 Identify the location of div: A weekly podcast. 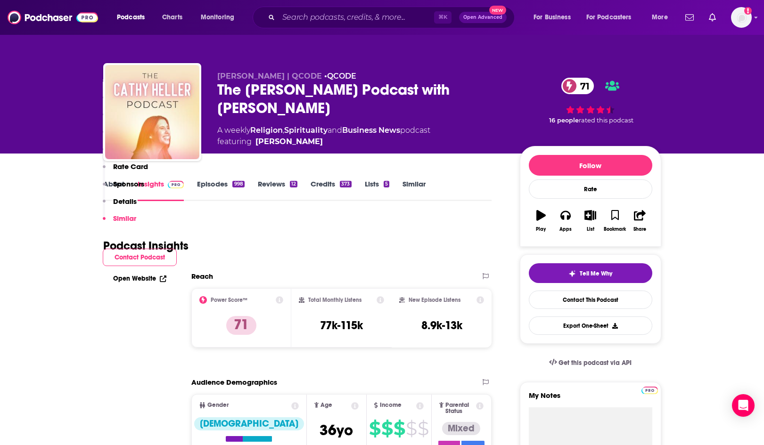
(324, 136).